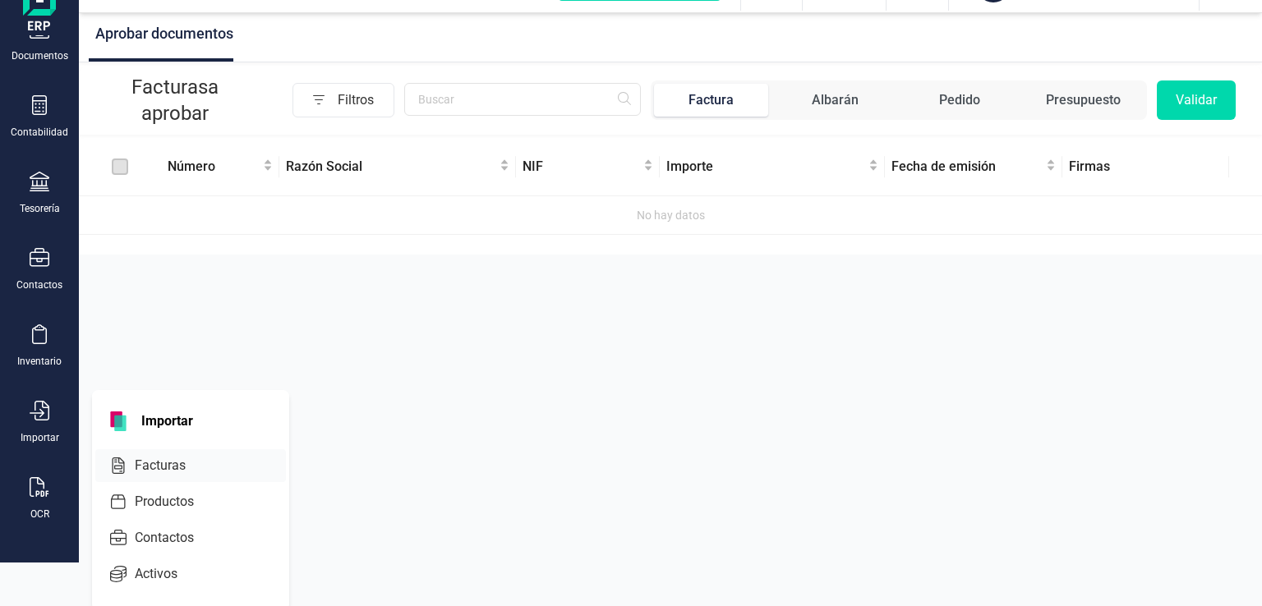 This screenshot has width=1262, height=606. Describe the element at coordinates (176, 502) in the screenshot. I see `span: Productos` at that location.